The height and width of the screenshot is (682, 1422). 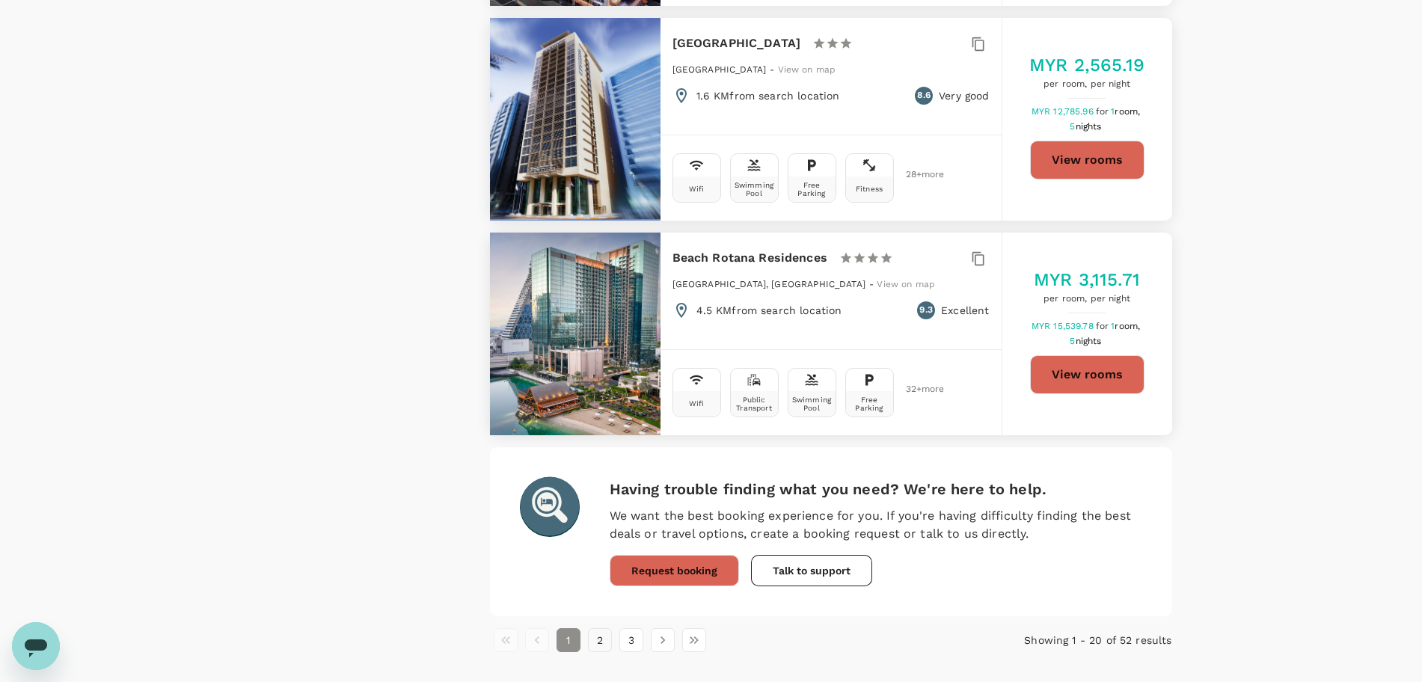 I want to click on span: 32 + more, so click(x=917, y=389).